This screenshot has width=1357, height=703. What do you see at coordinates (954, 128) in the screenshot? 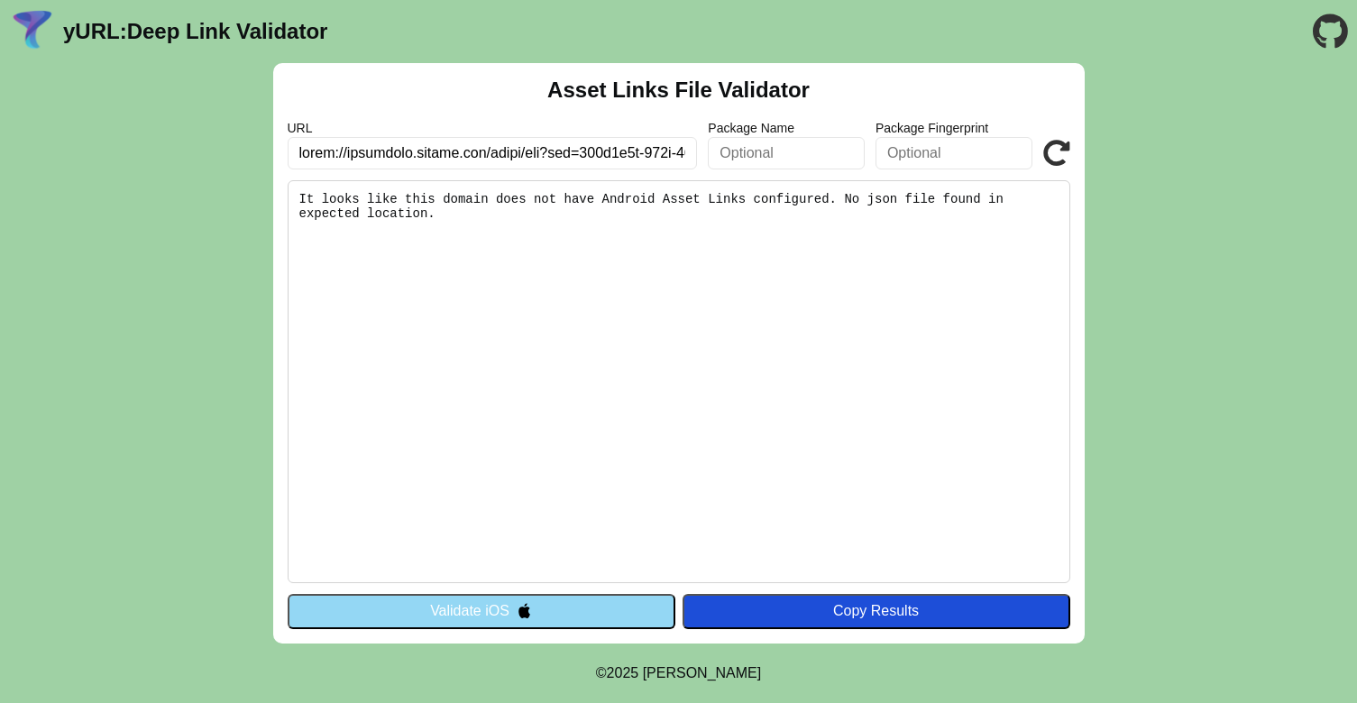
I see `label: Package Fingerprint` at bounding box center [954, 128].